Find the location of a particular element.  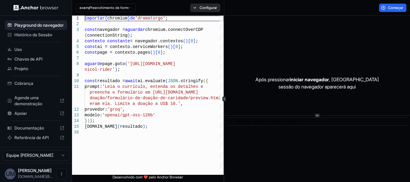

font: 'dramaturgo' is located at coordinates (150, 18).